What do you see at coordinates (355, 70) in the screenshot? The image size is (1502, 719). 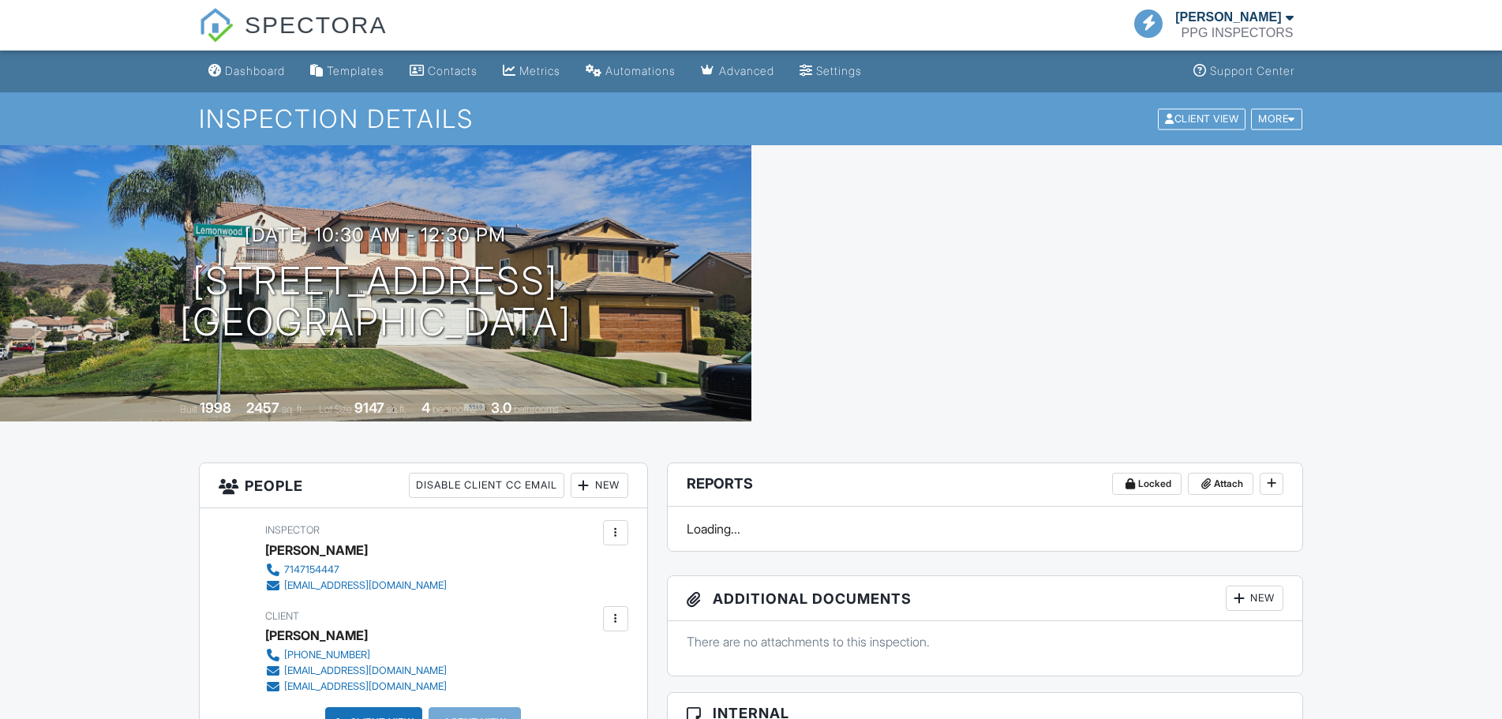 I see `div: Templates` at bounding box center [355, 70].